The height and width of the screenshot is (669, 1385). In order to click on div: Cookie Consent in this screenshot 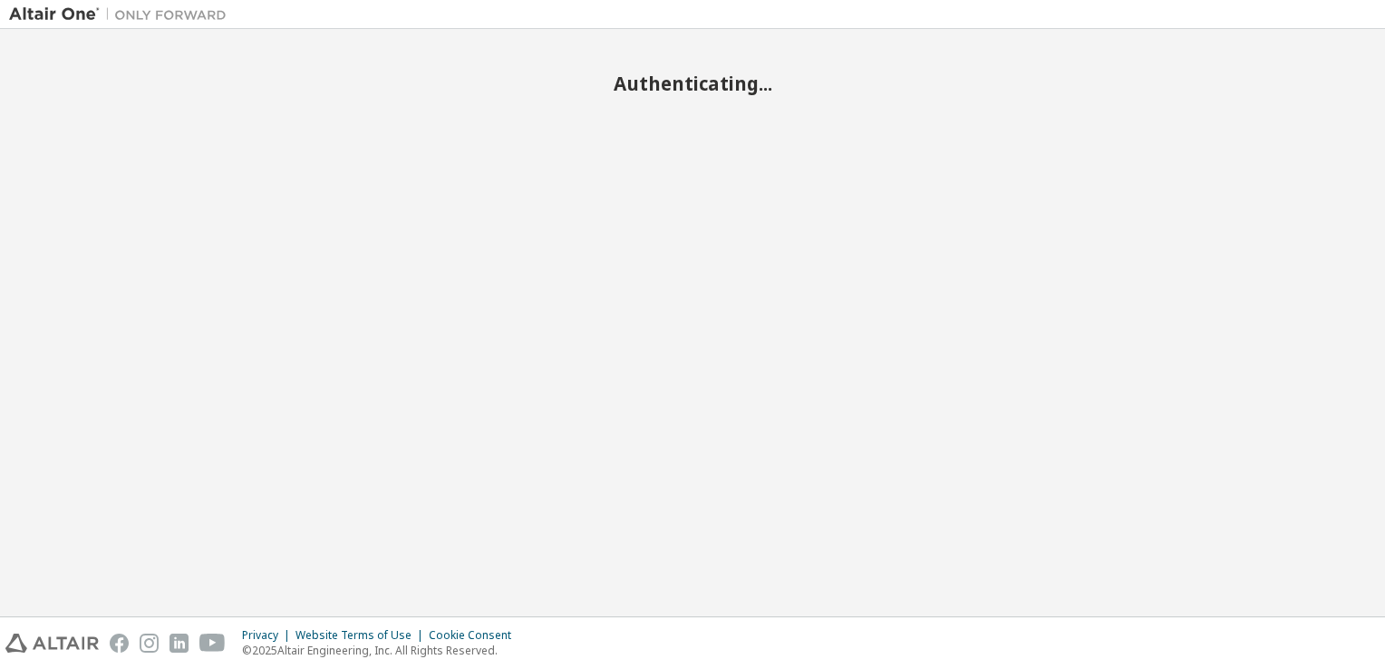, I will do `click(475, 635)`.